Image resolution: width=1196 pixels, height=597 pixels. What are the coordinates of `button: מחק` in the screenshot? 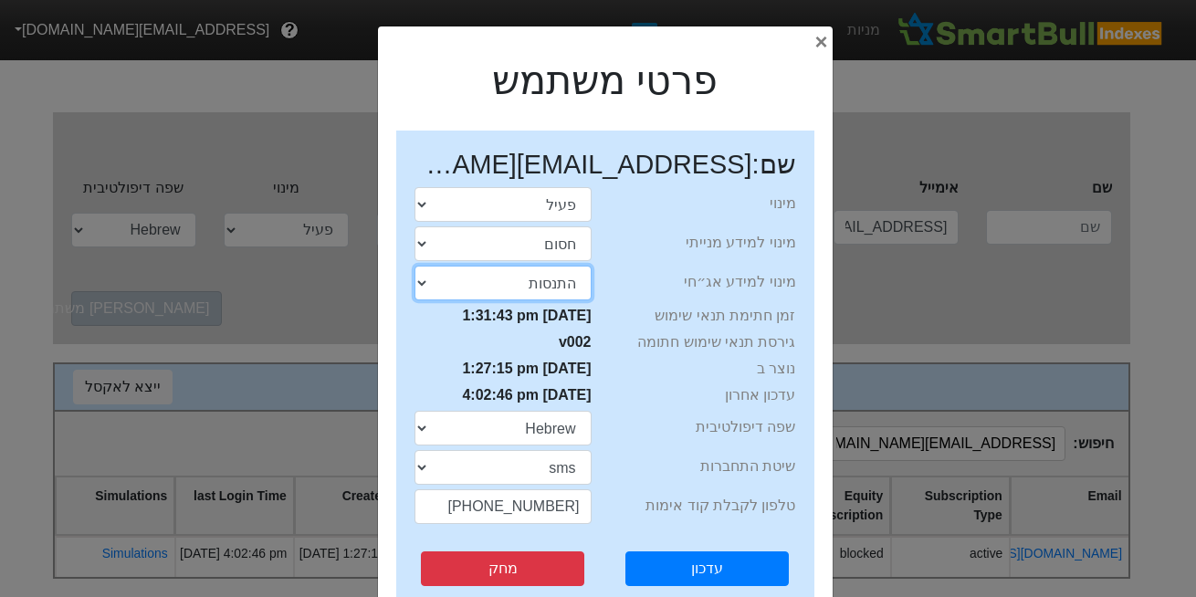 It's located at (502, 569).